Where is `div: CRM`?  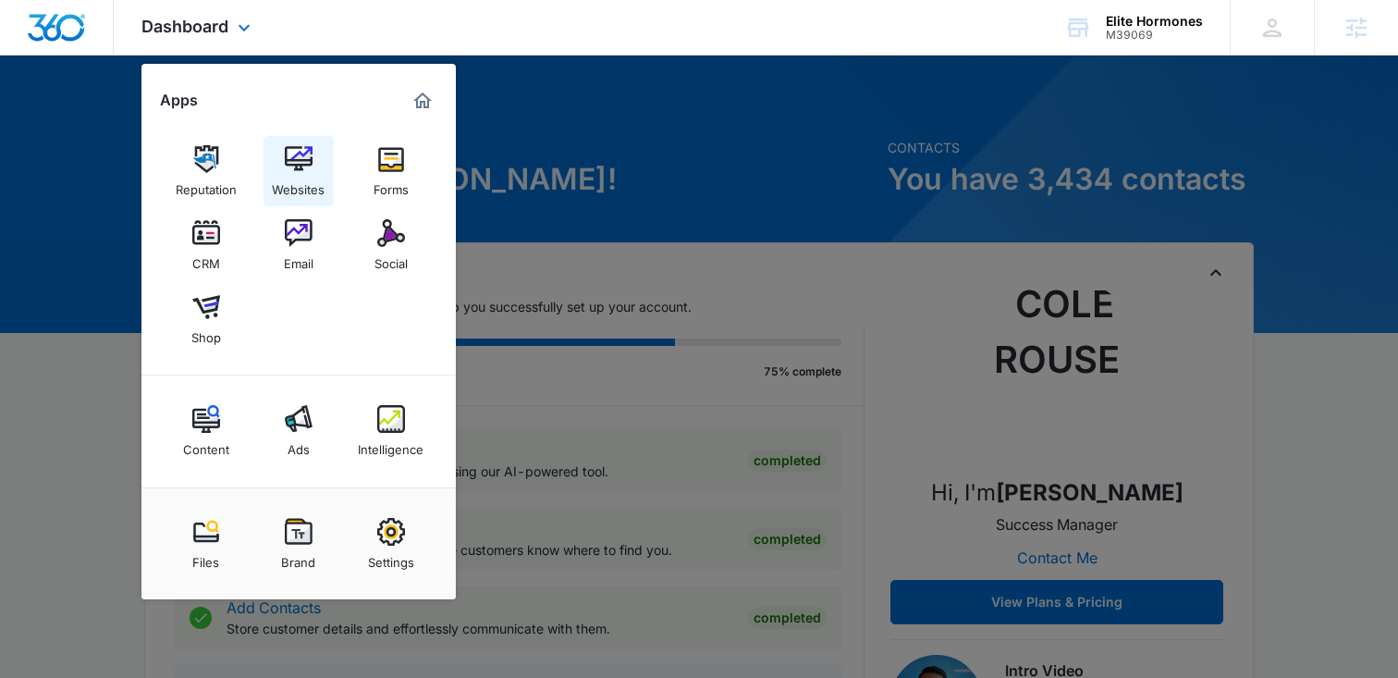 div: CRM is located at coordinates (206, 259).